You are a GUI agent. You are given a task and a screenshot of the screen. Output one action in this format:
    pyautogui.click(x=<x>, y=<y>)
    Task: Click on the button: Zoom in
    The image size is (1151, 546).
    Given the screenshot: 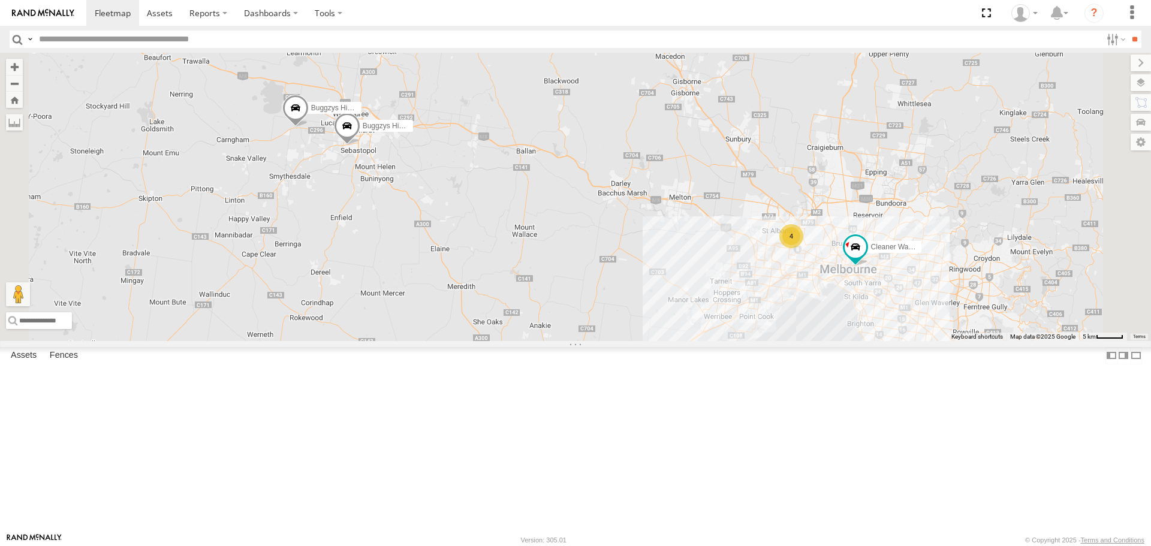 What is the action you would take?
    pyautogui.click(x=14, y=67)
    